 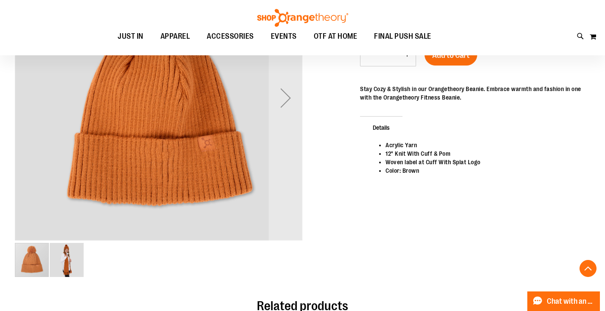 I want to click on span: Details, so click(x=381, y=127).